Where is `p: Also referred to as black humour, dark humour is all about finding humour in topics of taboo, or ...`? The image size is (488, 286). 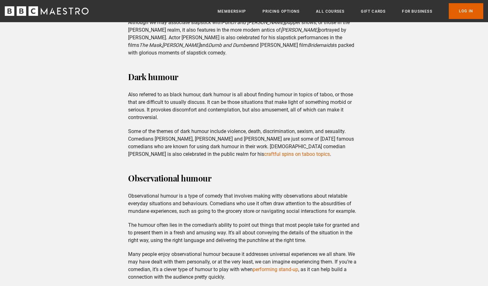 p: Also referred to as black humour, dark humour is all about finding humour in topics of taboo, or ... is located at coordinates (244, 106).